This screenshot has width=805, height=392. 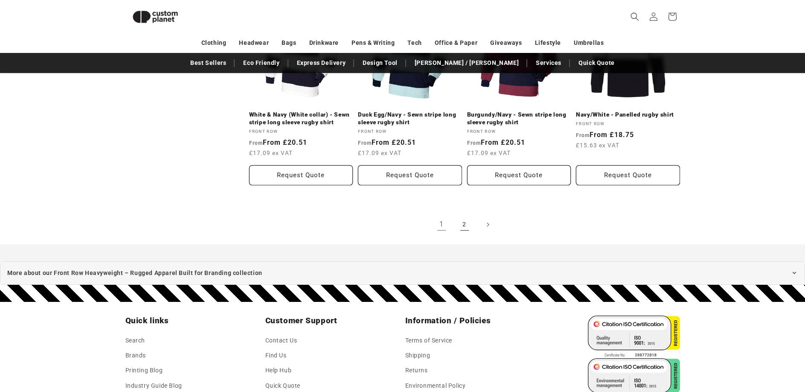 What do you see at coordinates (254, 43) in the screenshot?
I see `a: Headwear` at bounding box center [254, 43].